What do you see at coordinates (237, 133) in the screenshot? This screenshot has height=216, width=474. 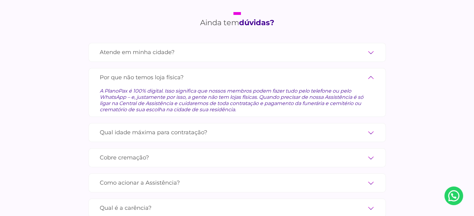 I see `label: Qual idade máxima para contratação?` at bounding box center [237, 133].